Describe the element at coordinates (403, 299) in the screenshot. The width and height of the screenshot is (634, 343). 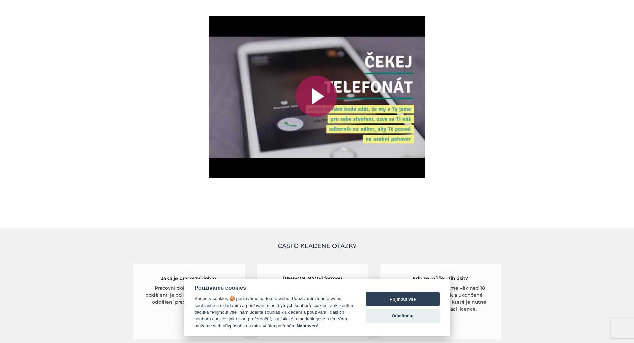
I see `button: Přijmout vše` at that location.